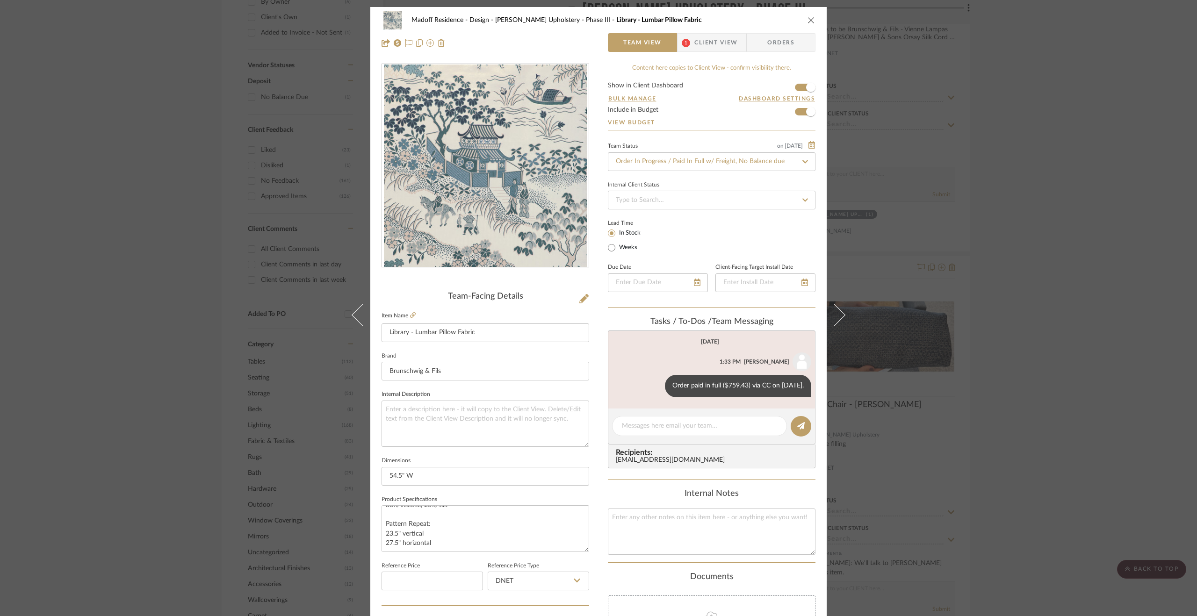 The width and height of the screenshot is (1197, 616). What do you see at coordinates (802, 362) in the screenshot?
I see `img: user_avatar.png` at bounding box center [802, 362].